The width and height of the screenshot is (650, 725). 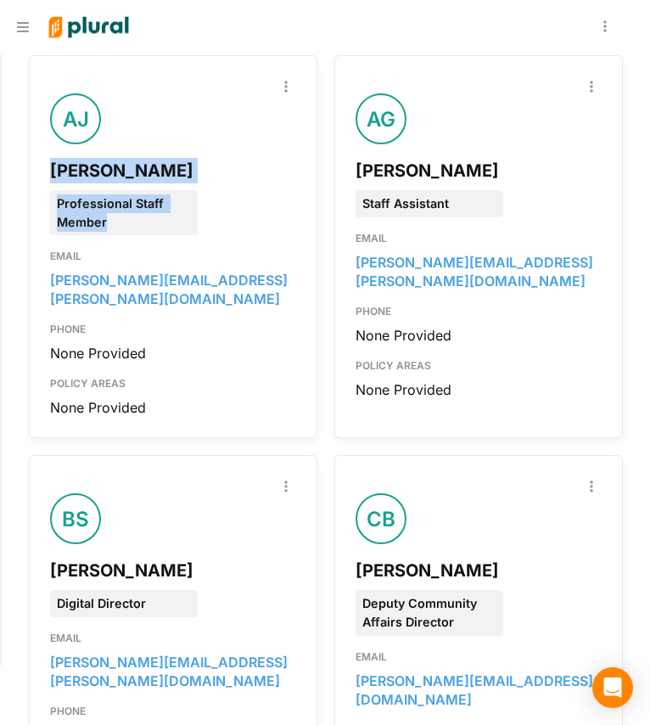 What do you see at coordinates (76, 518) in the screenshot?
I see `div: BS` at bounding box center [76, 518].